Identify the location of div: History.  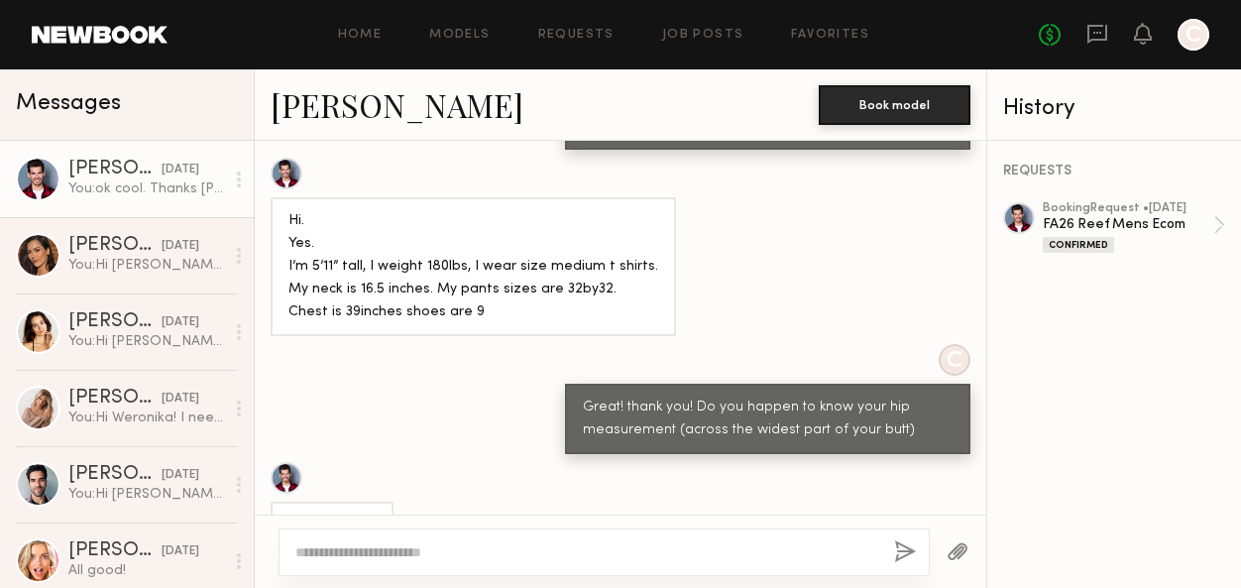
(1114, 108).